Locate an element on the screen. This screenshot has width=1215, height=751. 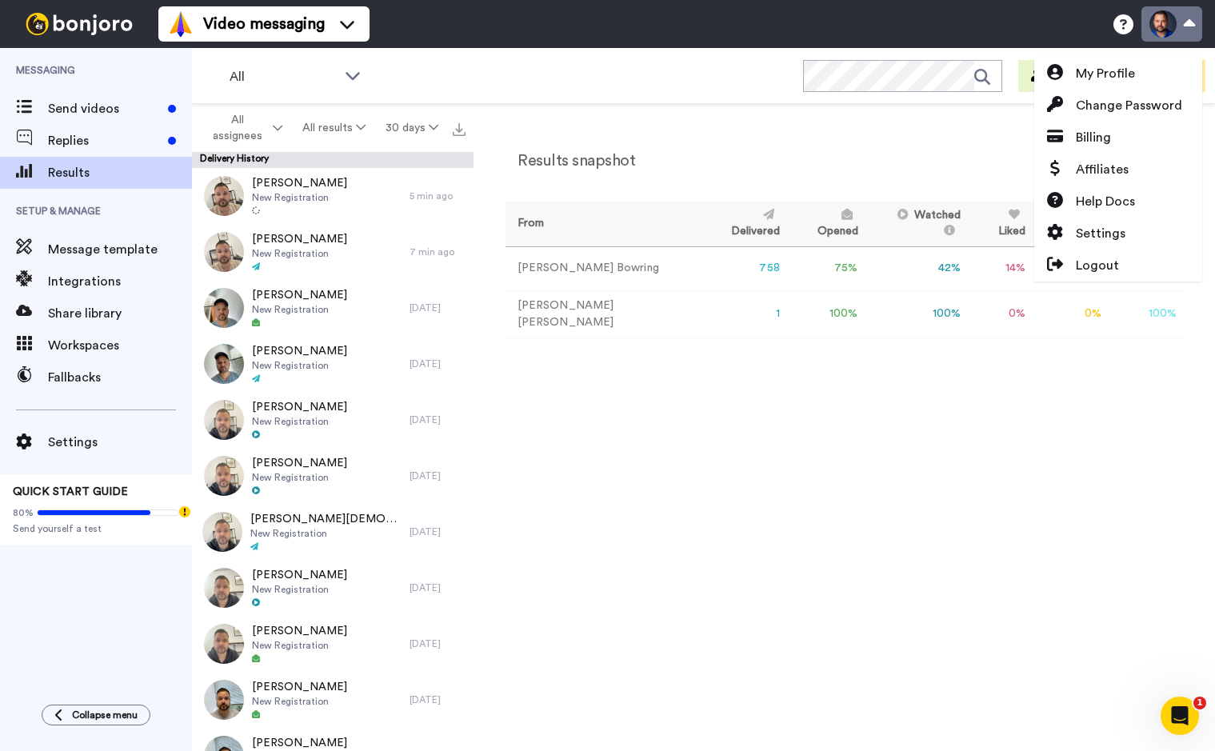
button: All assignees is located at coordinates (244, 128).